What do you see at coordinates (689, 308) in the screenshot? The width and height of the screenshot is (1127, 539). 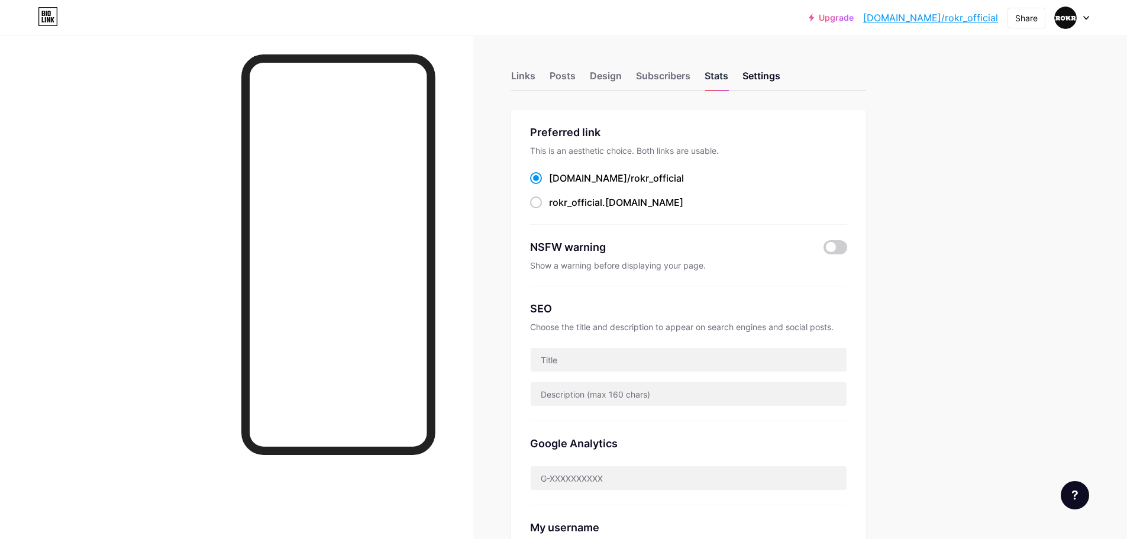 I see `div: SEO` at bounding box center [689, 308].